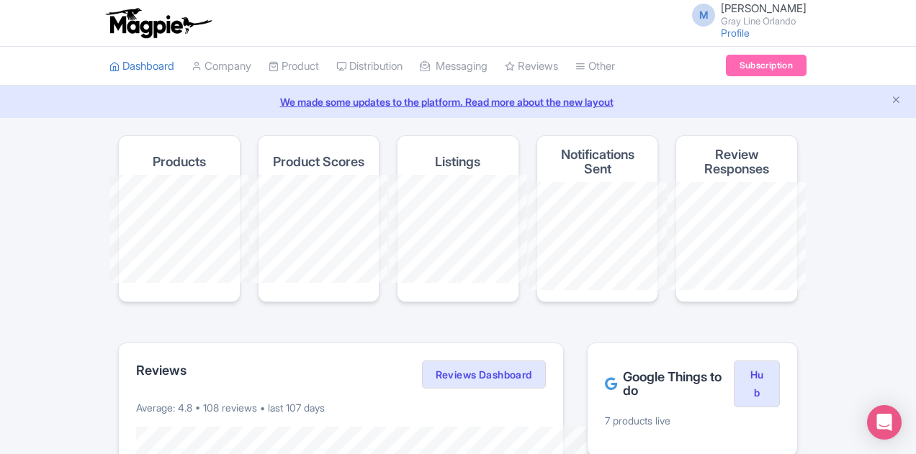 The height and width of the screenshot is (454, 916). What do you see at coordinates (595, 66) in the screenshot?
I see `a: Other` at bounding box center [595, 66].